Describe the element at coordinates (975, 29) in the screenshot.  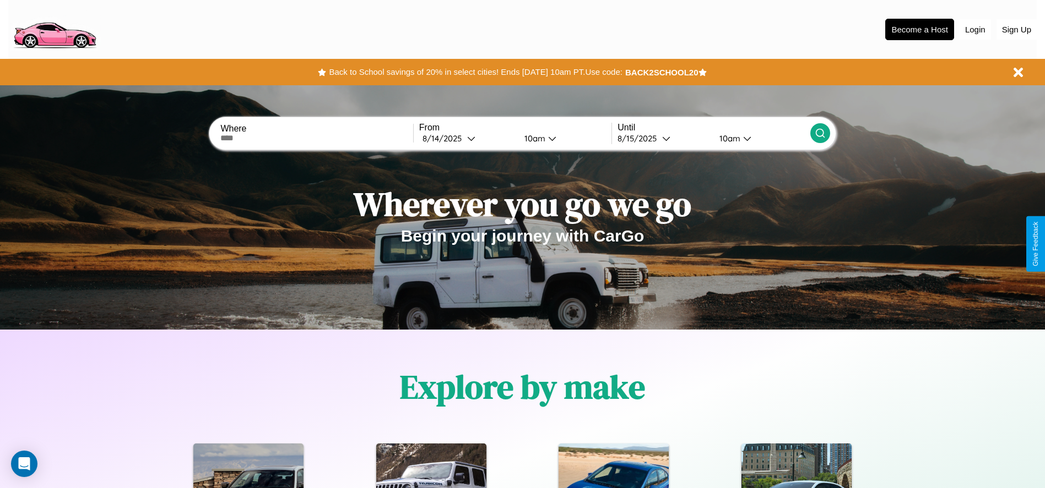
I see `button: Login` at that location.